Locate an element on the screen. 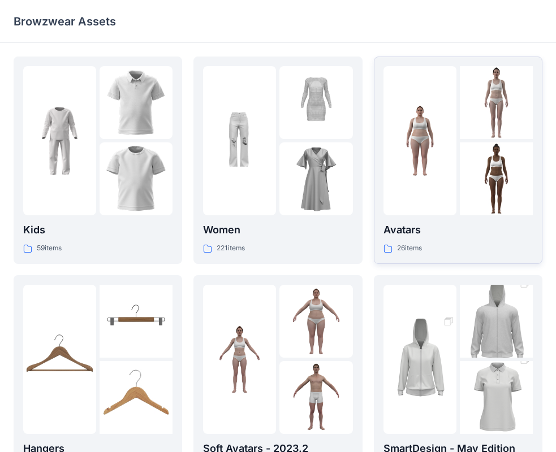 The image size is (556, 452). p: Avatars is located at coordinates (458, 230).